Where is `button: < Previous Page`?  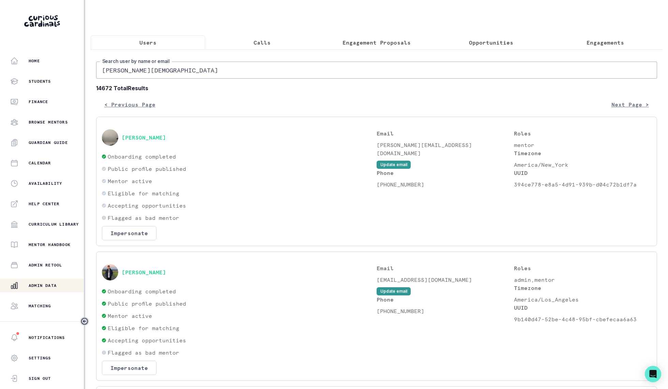
button: < Previous Page is located at coordinates (130, 105).